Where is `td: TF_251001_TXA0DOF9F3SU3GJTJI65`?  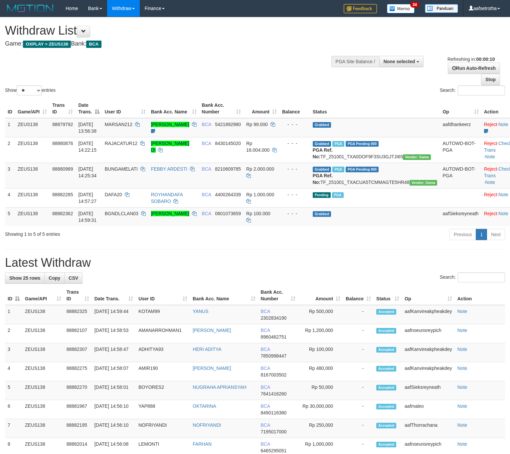
td: TF_251001_TXA0DOF9F3SU3GJTJI65 is located at coordinates (375, 150).